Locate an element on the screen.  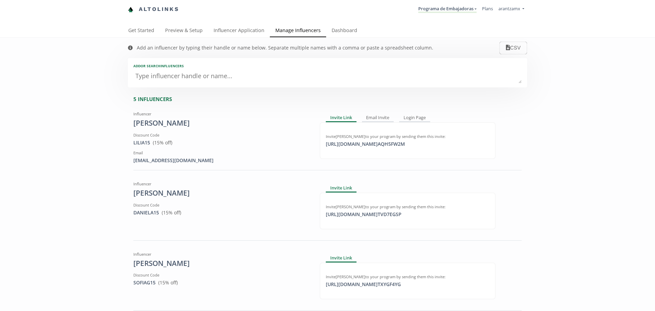
a: Programa de Embajadoras is located at coordinates (448, 9).